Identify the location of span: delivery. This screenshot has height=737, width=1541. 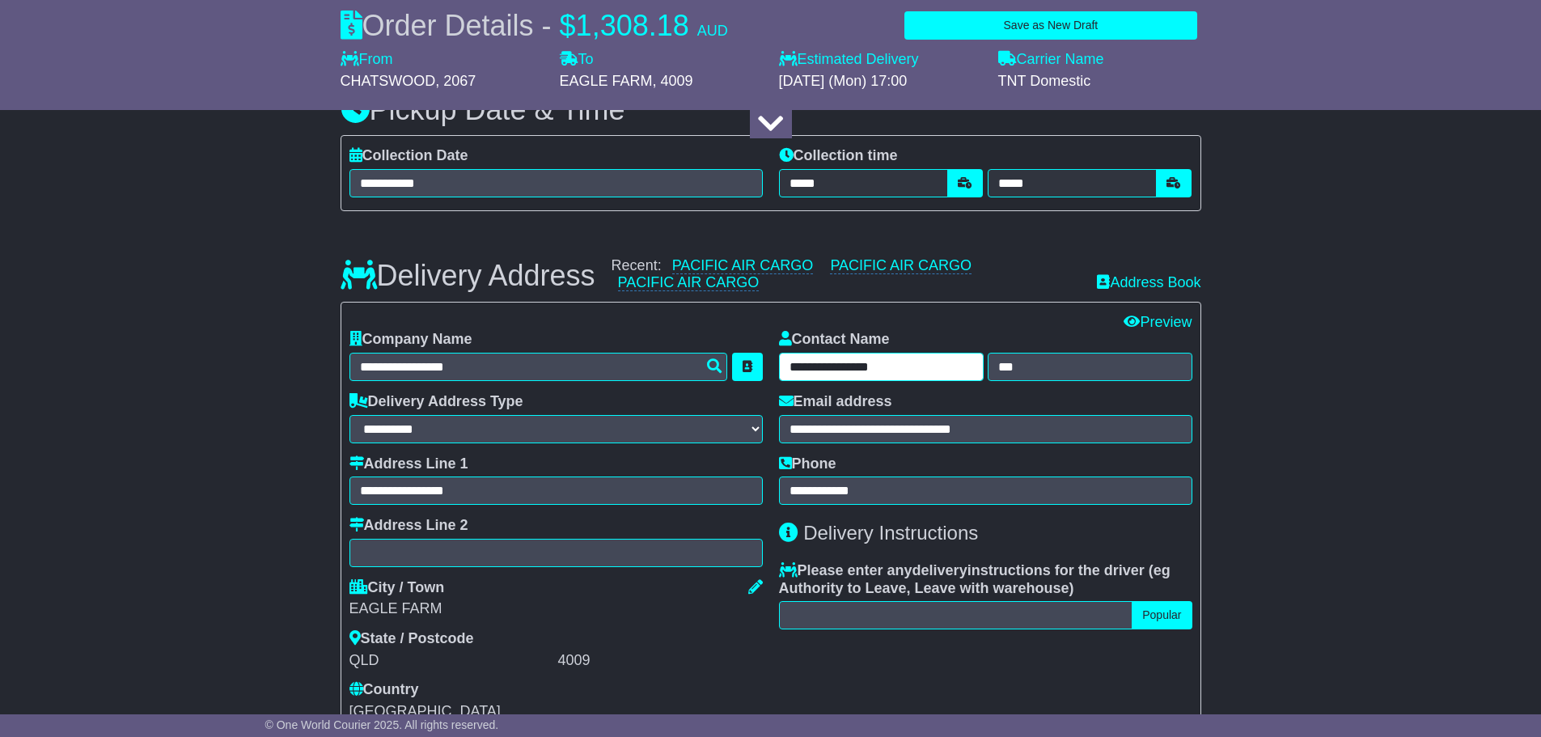
(940, 570).